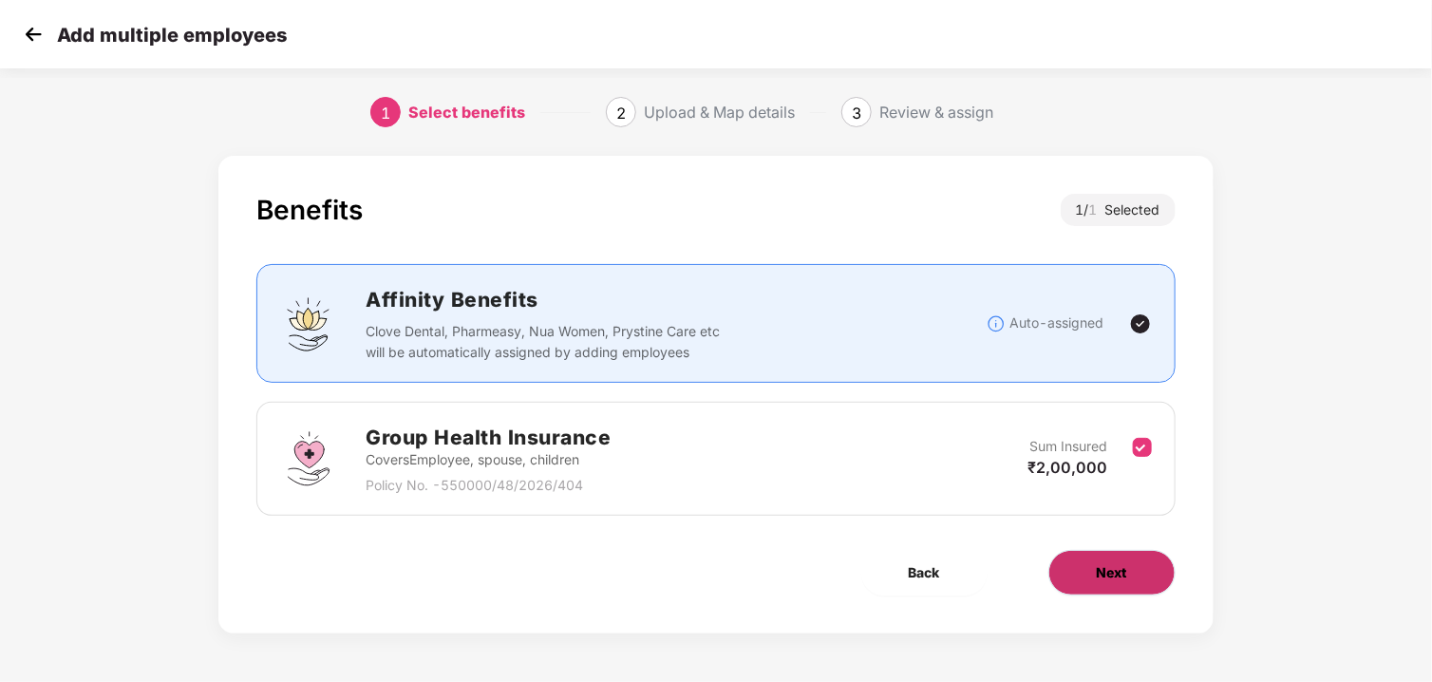  I want to click on span: 3, so click(856, 113).